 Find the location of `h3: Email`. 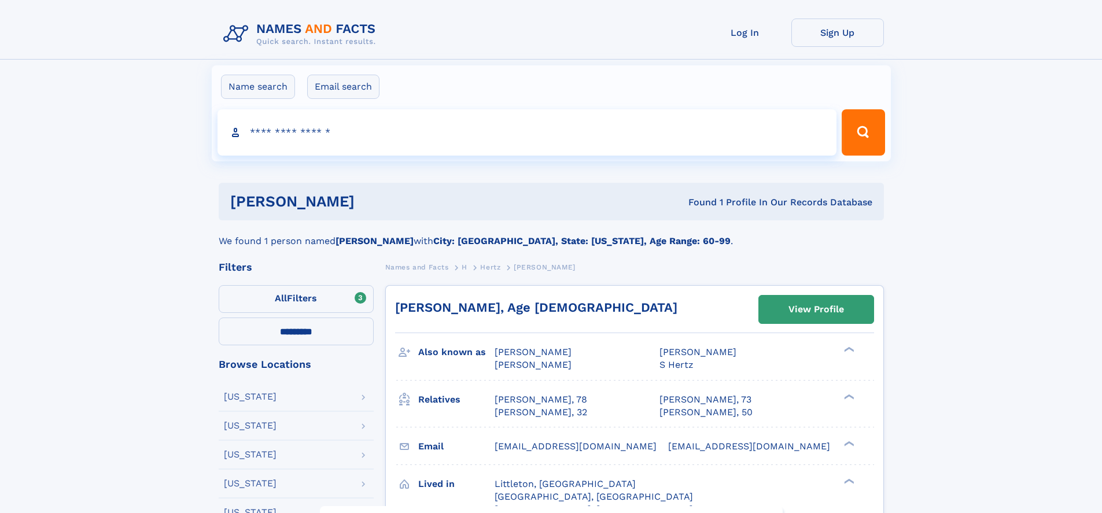

h3: Email is located at coordinates (457, 447).